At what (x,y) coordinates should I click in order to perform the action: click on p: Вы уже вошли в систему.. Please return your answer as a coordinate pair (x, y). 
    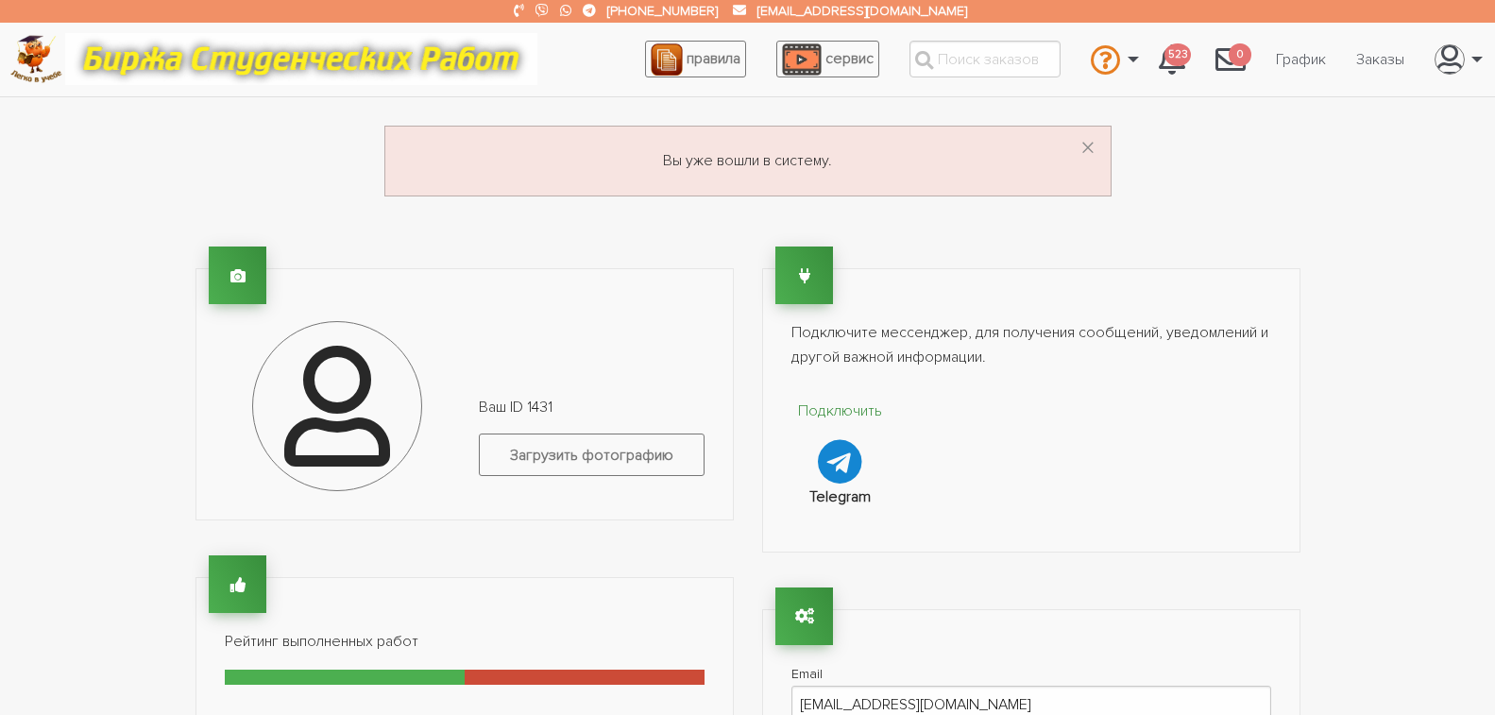
    Looking at the image, I should click on (748, 161).